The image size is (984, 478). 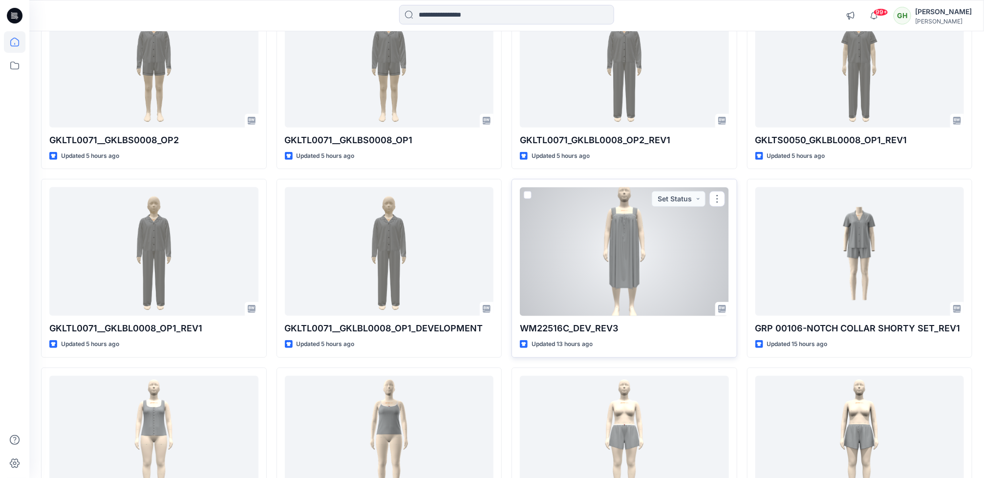 I want to click on p: GKLTS0050_GKLBL0008_OP1_REV1, so click(x=860, y=140).